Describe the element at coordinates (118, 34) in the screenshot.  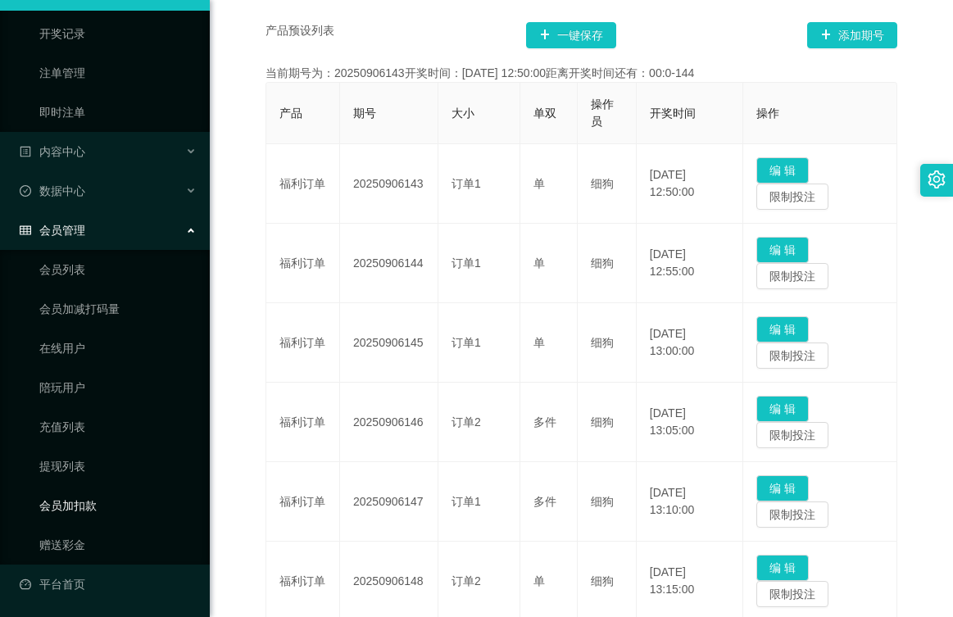
I see `a: 开奖记录` at that location.